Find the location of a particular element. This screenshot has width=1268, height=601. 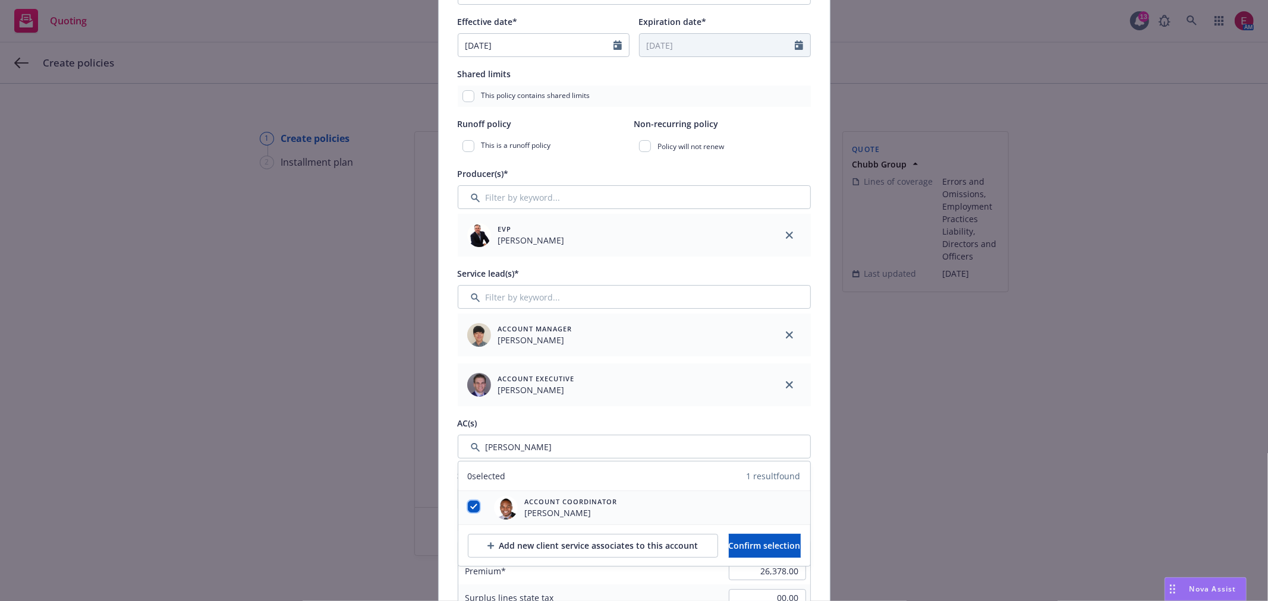

span: AC(s) is located at coordinates (467, 423).